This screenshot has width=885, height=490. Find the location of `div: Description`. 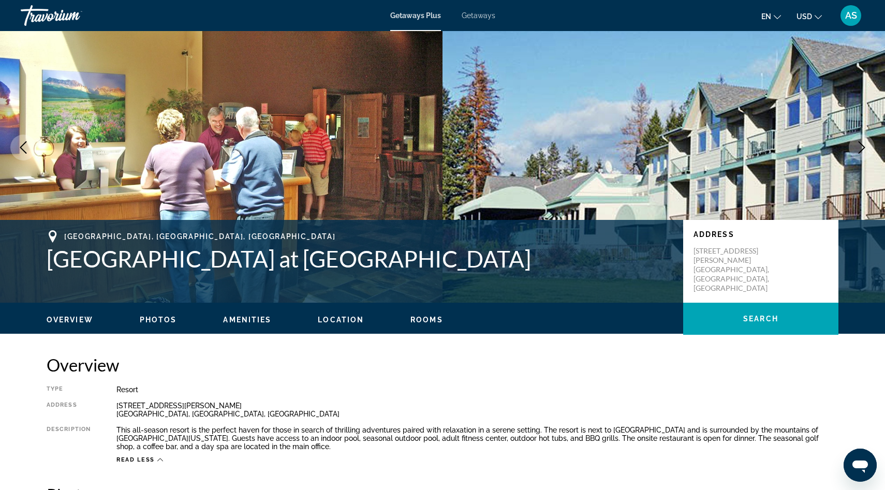

div: Description is located at coordinates (68, 438).